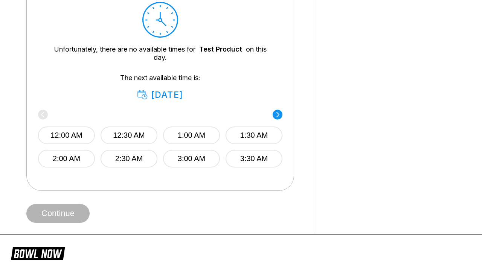 This screenshot has width=482, height=271. What do you see at coordinates (66, 135) in the screenshot?
I see `button: 12:00 AM` at bounding box center [66, 135].